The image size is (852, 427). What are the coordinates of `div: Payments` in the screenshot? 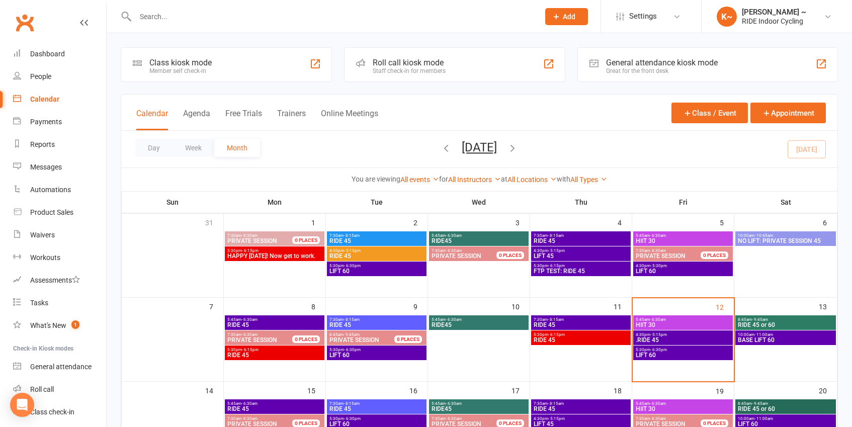 It's located at (46, 122).